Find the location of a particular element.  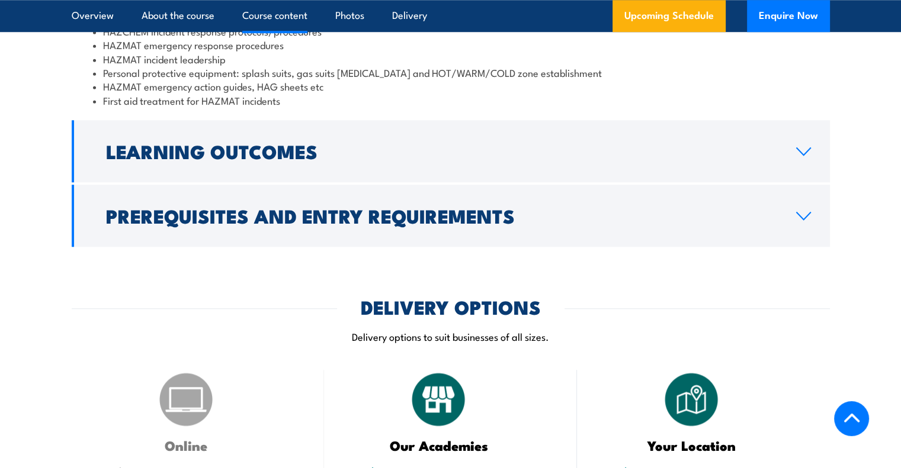

li: First aid treatment for HAZMAT incidents is located at coordinates (451, 100).